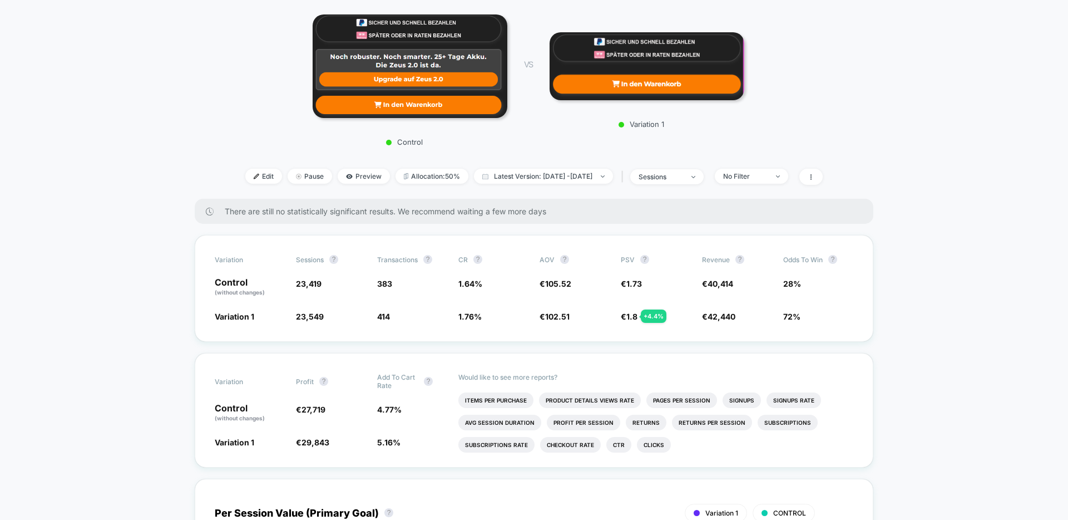 Image resolution: width=1068 pixels, height=520 pixels. Describe the element at coordinates (264, 176) in the screenshot. I see `span: Edit` at that location.